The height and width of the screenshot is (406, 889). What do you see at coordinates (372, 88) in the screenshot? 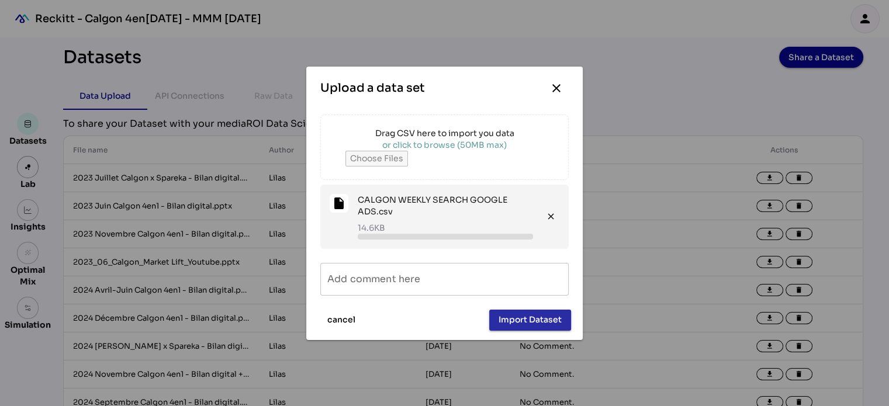
I see `div: Upload a data set` at bounding box center [372, 88].